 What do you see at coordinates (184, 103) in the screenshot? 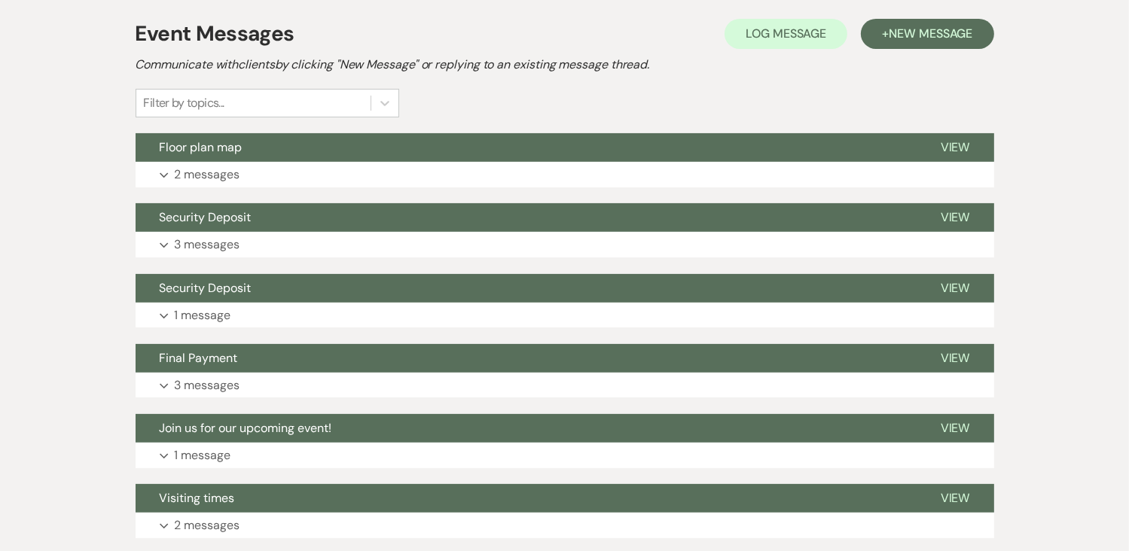
I see `div: Filter by topics...` at bounding box center [184, 103].